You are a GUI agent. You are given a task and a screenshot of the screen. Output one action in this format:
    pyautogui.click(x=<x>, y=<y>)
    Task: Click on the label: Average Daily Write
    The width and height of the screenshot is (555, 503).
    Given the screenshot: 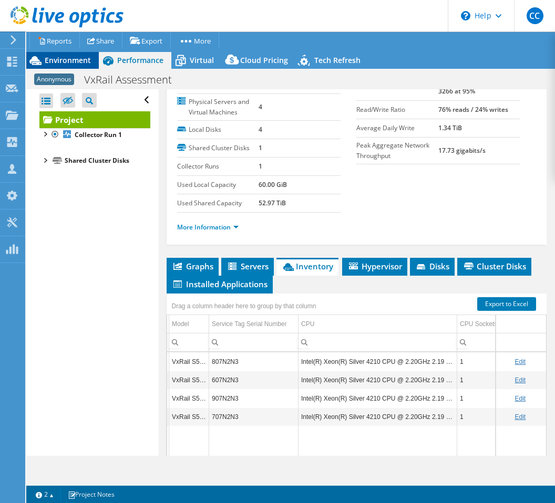 What is the action you would take?
    pyautogui.click(x=397, y=128)
    